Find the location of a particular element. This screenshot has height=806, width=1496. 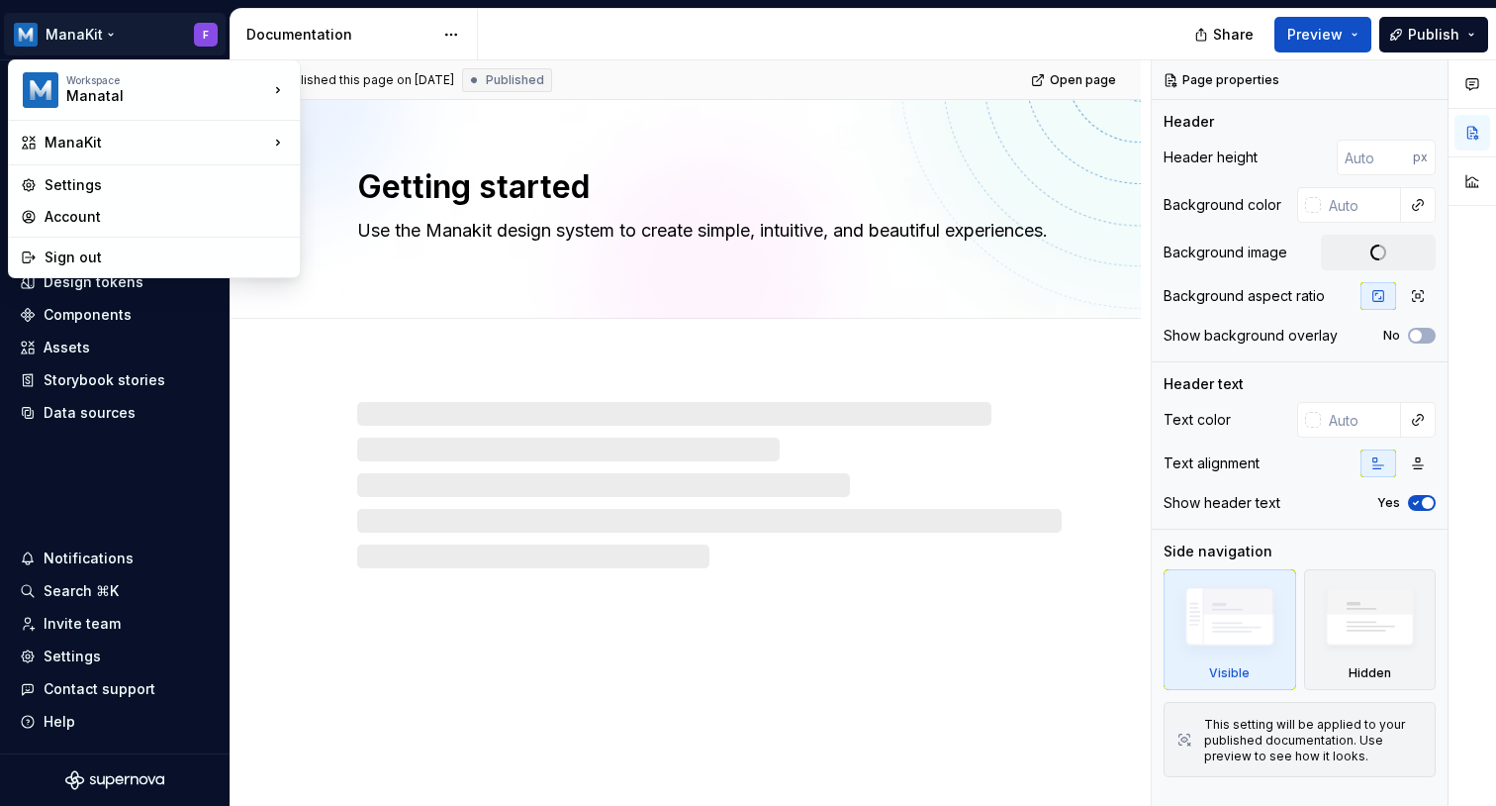

div: Settings is located at coordinates (166, 185).